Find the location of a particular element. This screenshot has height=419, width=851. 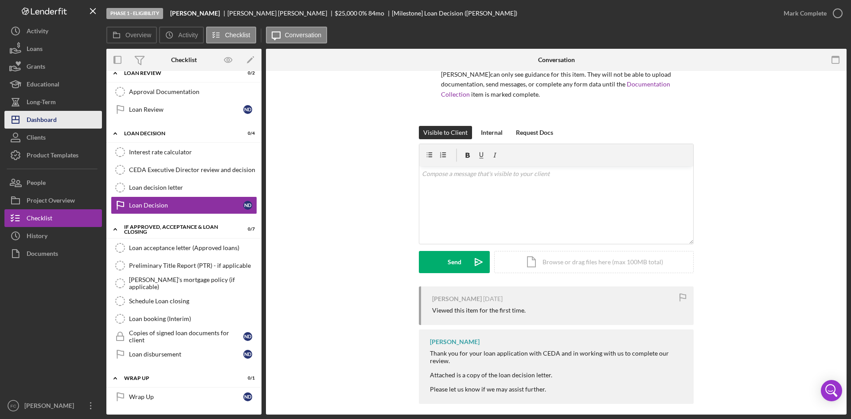

div: If approved, acceptance & loan closing is located at coordinates (178, 229).